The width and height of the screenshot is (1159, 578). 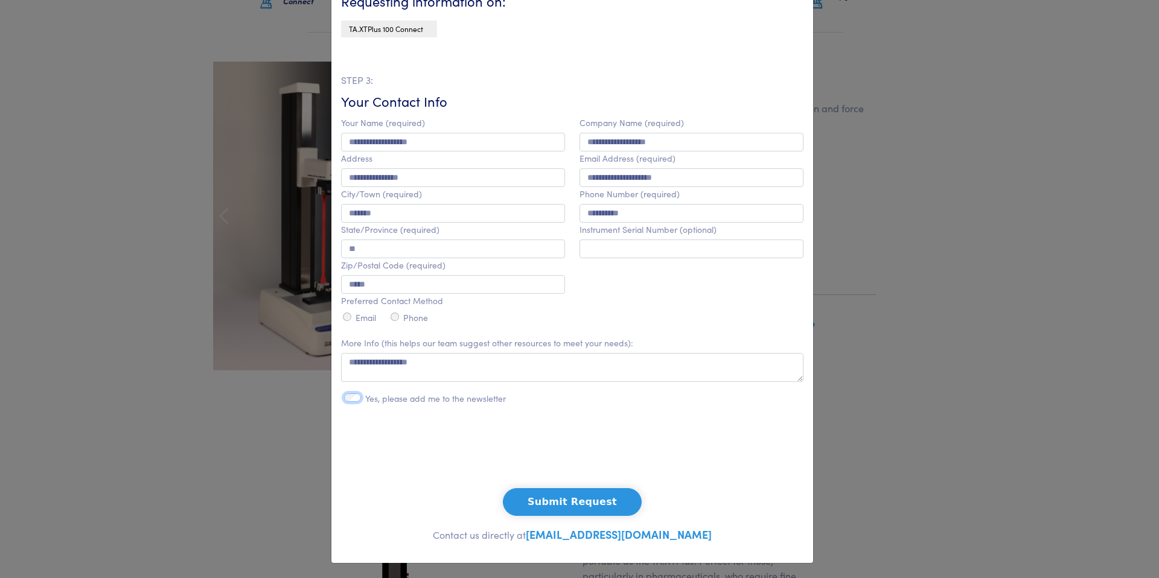 I want to click on label: Preferred Contact Method, so click(x=392, y=301).